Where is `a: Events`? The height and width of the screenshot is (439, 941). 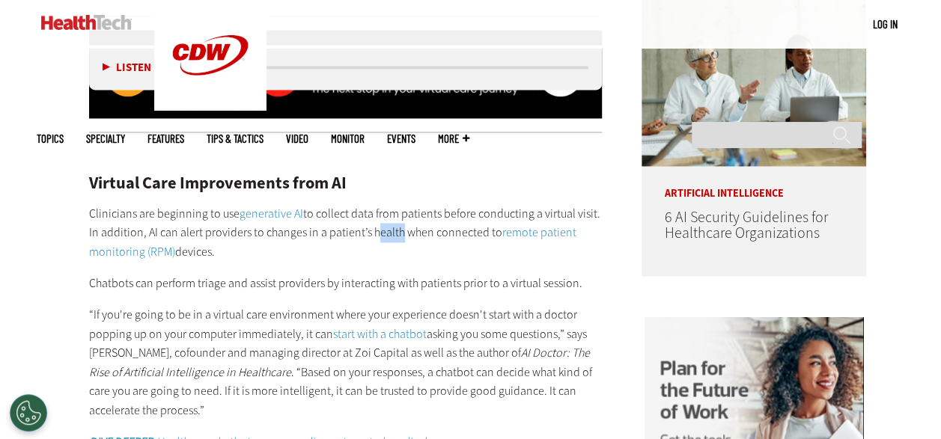 a: Events is located at coordinates (401, 138).